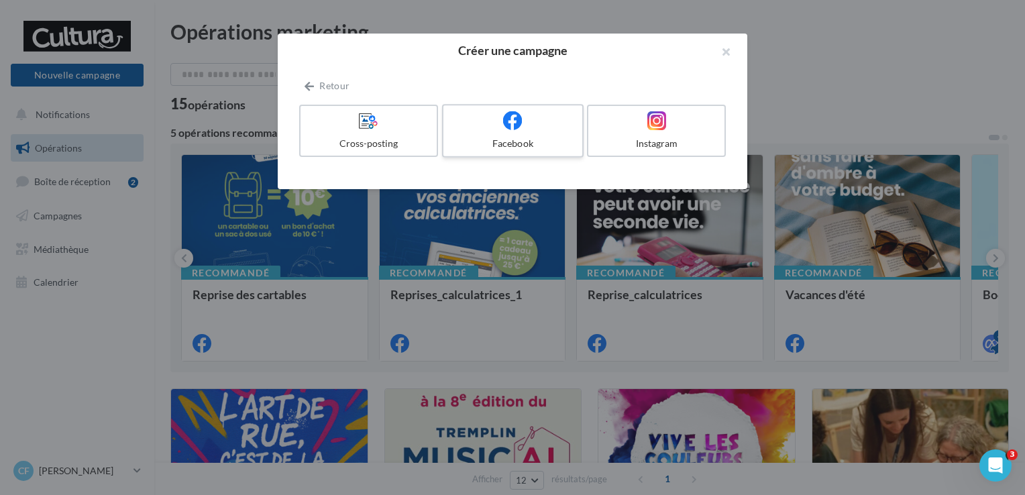  I want to click on button: Retour, so click(327, 86).